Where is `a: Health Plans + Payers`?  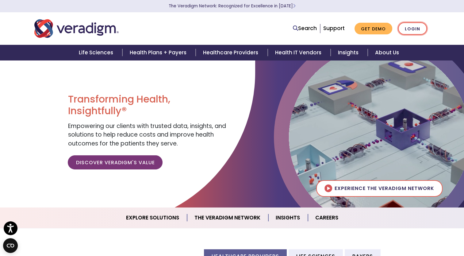 a: Health Plans + Payers is located at coordinates (159, 52).